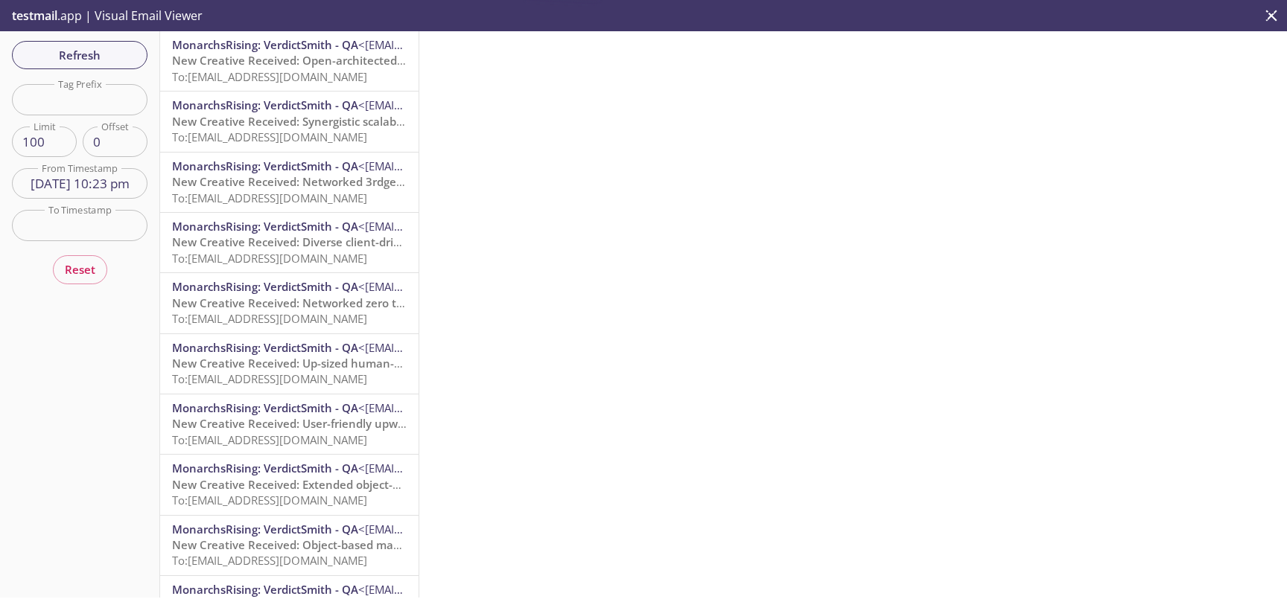  Describe the element at coordinates (335, 545) in the screenshot. I see `span: New Creative Received: Object-based maximized frame (E2E)` at that location.